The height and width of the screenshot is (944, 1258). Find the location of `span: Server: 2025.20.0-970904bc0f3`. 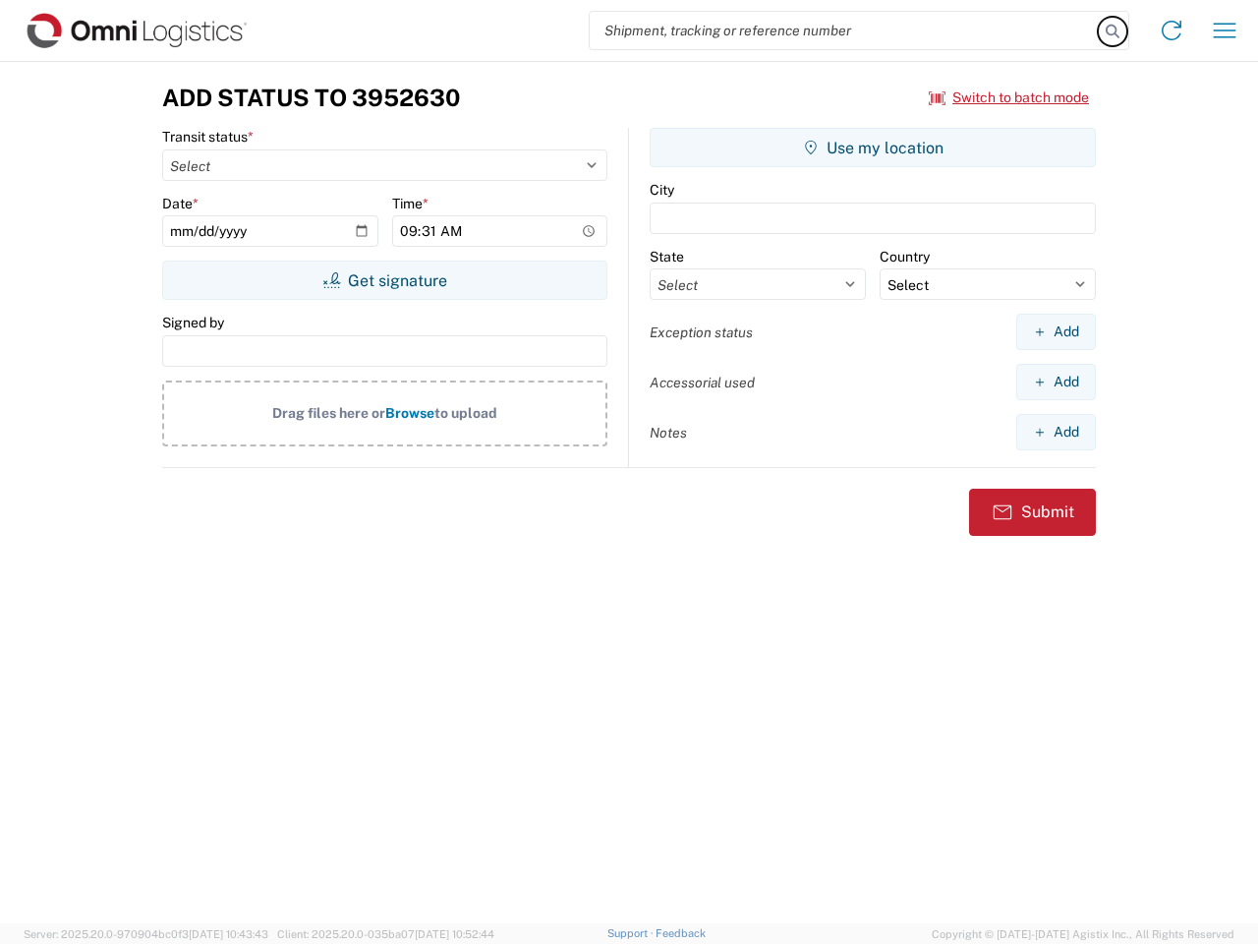

span: Server: 2025.20.0-970904bc0f3 is located at coordinates (145, 934).